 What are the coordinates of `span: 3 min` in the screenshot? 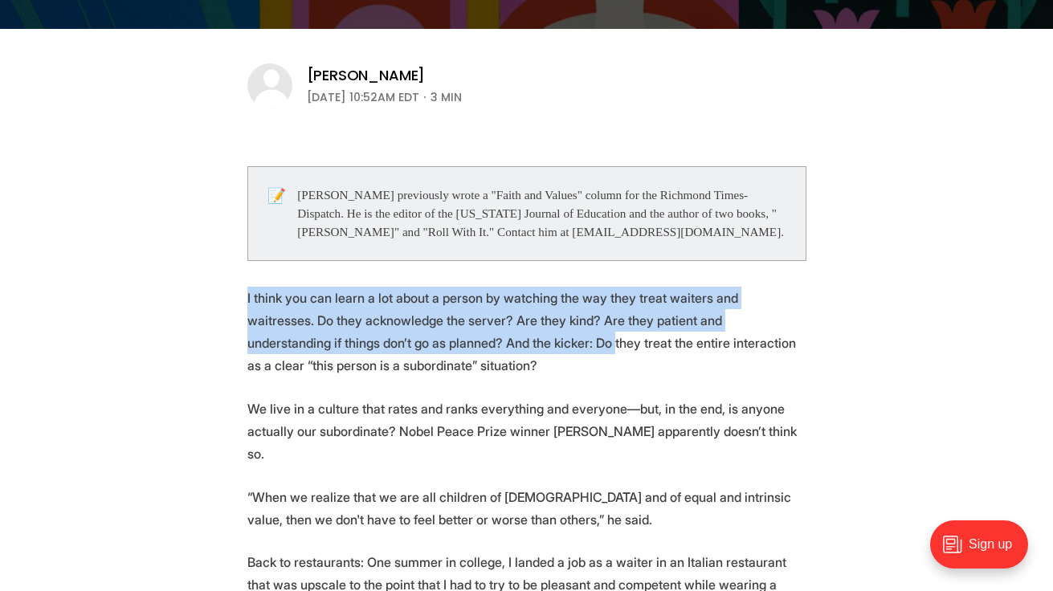 It's located at (446, 97).